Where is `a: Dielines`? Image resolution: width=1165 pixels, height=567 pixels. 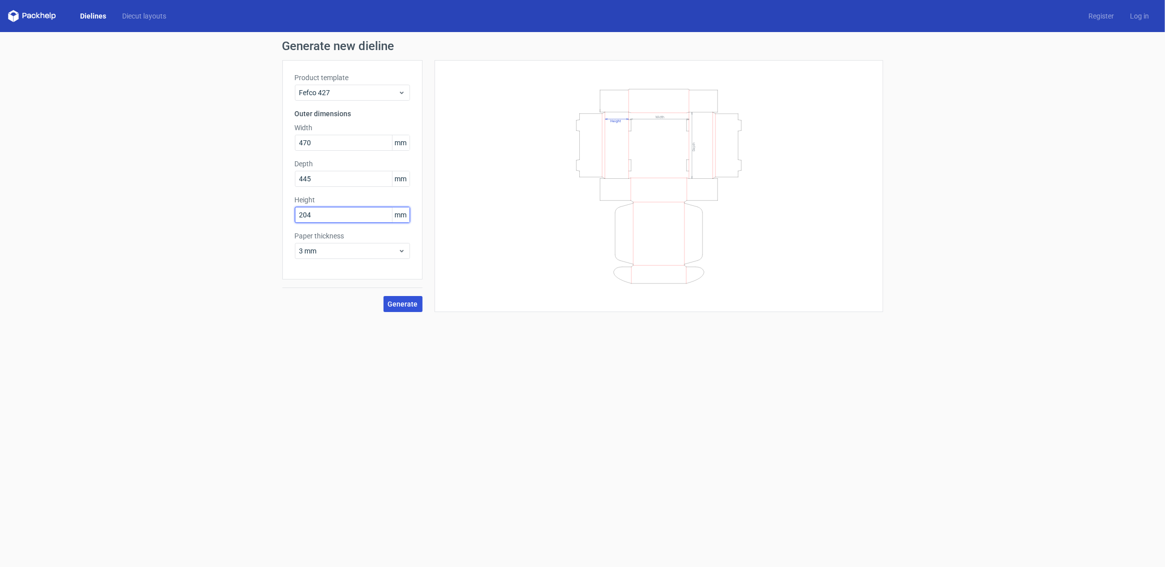
a: Dielines is located at coordinates (93, 16).